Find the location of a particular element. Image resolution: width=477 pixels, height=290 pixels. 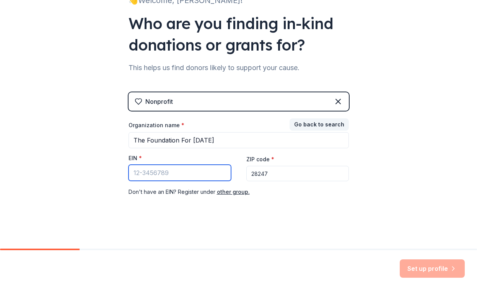

label: ZIP code is located at coordinates (260, 159).